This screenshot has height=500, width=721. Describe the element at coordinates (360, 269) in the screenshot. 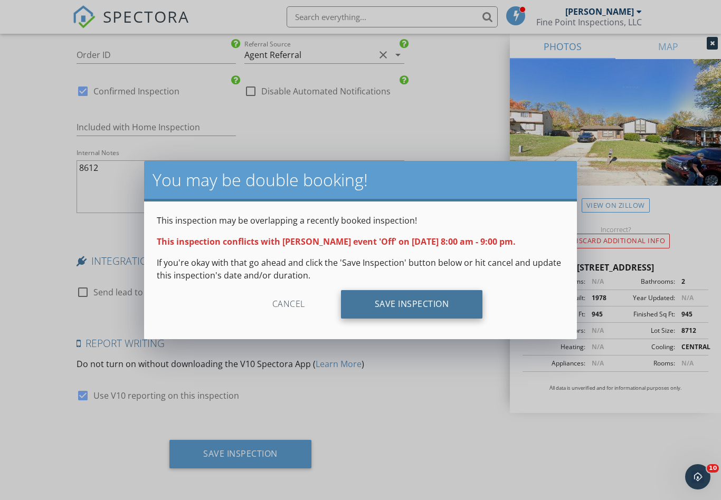

I see `p: If you're okay with that go ahead and click the 'Save Inspection' button below or hit cancel and ...` at that location.